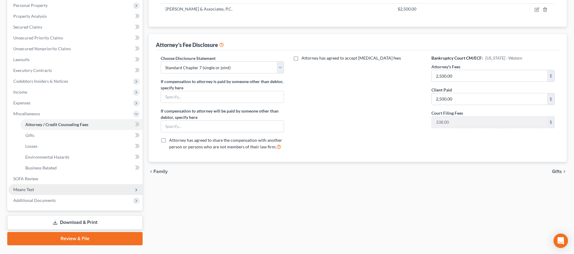  What do you see at coordinates (81, 168) in the screenshot?
I see `a: Business Related` at bounding box center [81, 168].